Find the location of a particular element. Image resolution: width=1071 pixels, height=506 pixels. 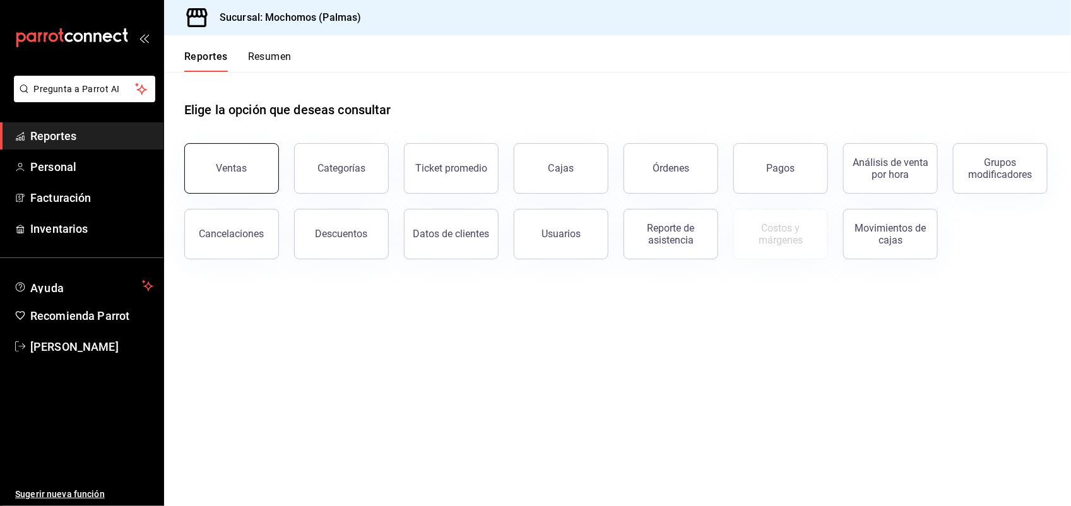

button: Contrata inventarios para ver este reporte is located at coordinates (781, 234).